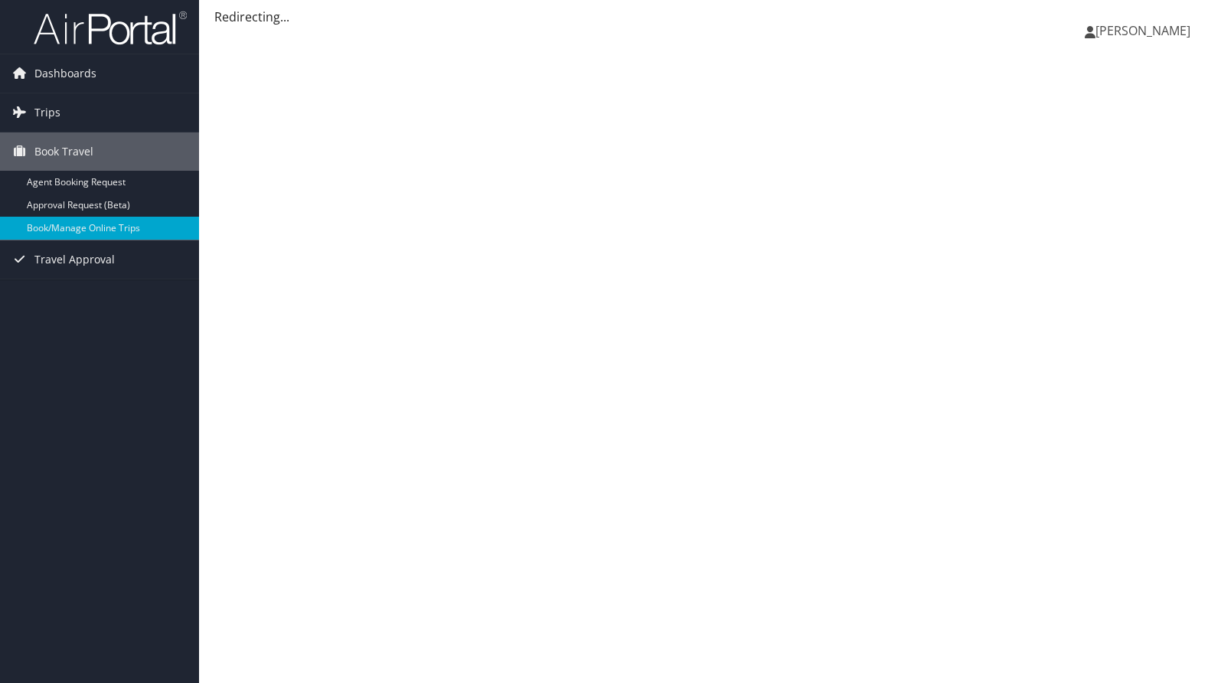 The width and height of the screenshot is (1221, 683). Describe the element at coordinates (110, 28) in the screenshot. I see `img: airportal-logo.png` at that location.